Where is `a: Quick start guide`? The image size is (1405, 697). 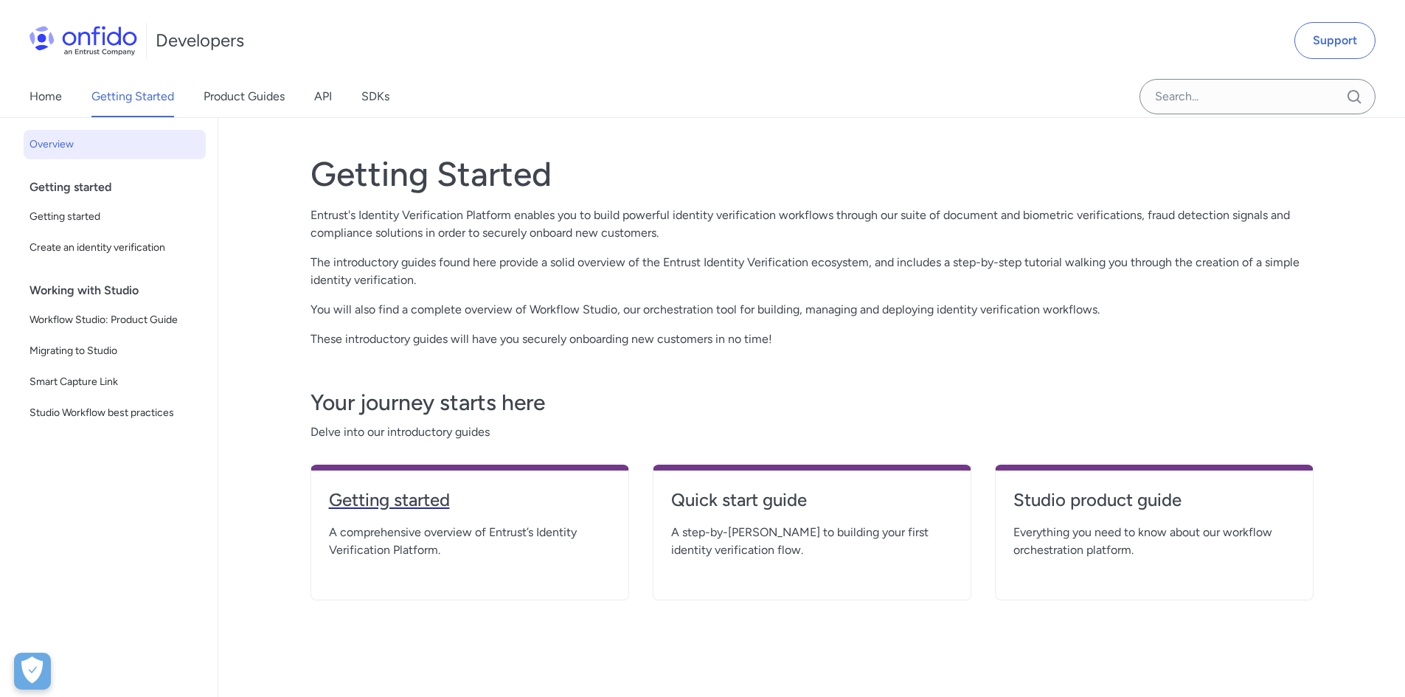 a: Quick start guide is located at coordinates (812, 506).